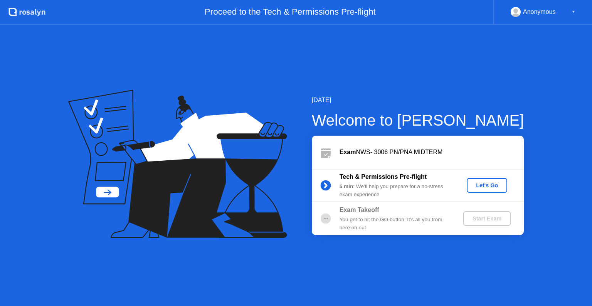 Image resolution: width=592 pixels, height=306 pixels. Describe the element at coordinates (395, 190) in the screenshot. I see `div: : We’ll help you prepare for a no-stress exam experience` at that location.